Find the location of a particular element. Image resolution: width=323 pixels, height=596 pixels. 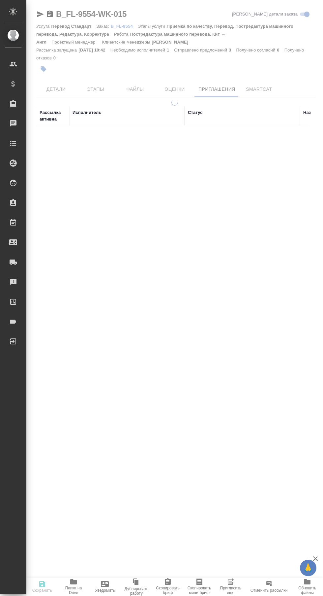

span: Уведомить is located at coordinates (105, 590).